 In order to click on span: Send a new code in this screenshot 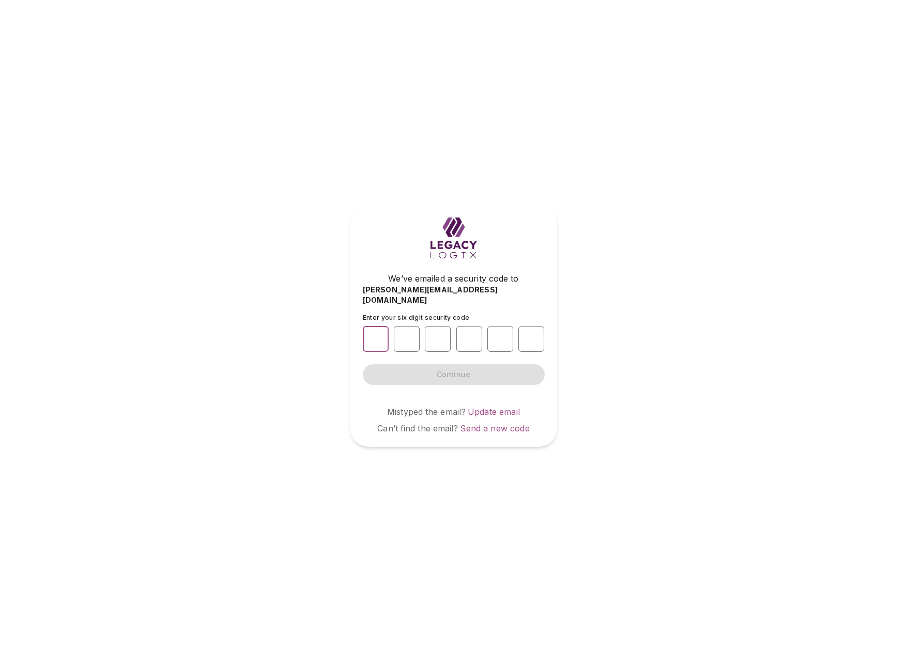, I will do `click(494, 428)`.